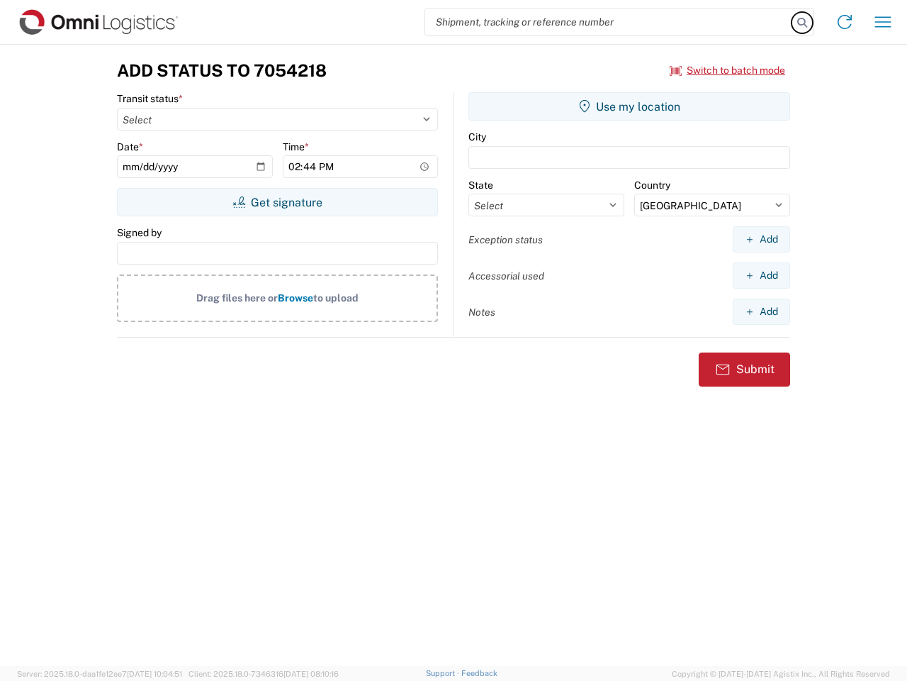 The width and height of the screenshot is (907, 681). What do you see at coordinates (277, 202) in the screenshot?
I see `button: Get signature` at bounding box center [277, 202].